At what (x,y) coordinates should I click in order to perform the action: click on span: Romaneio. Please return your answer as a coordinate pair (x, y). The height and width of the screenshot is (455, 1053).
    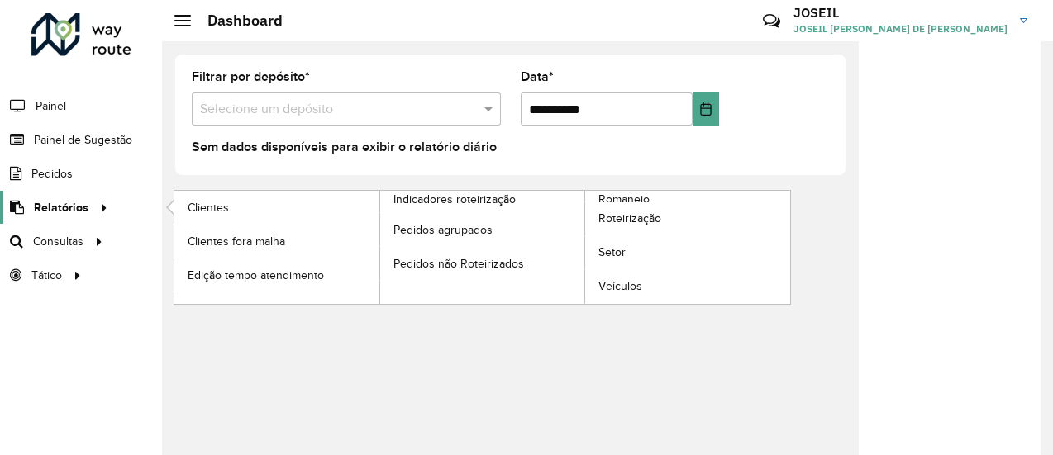
    Looking at the image, I should click on (624, 199).